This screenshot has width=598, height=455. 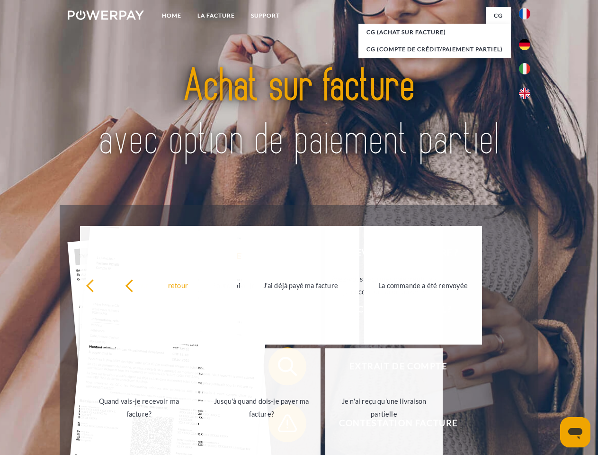 I want to click on div: Quand vais-je recevoir ma facture?, so click(x=139, y=407).